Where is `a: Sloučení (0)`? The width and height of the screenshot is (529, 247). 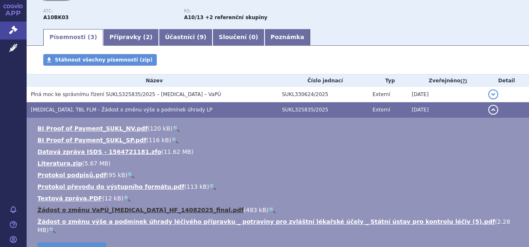
a: Sloučení (0) is located at coordinates (238, 37).